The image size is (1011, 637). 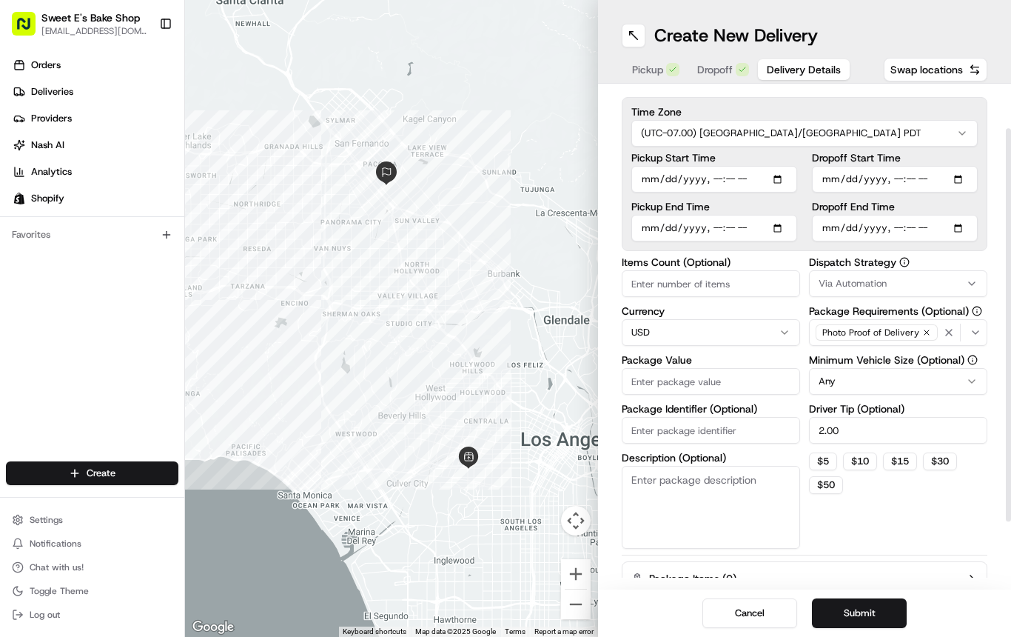 What do you see at coordinates (142, 71) in the screenshot?
I see `p: Welcome 👋` at bounding box center [142, 71].